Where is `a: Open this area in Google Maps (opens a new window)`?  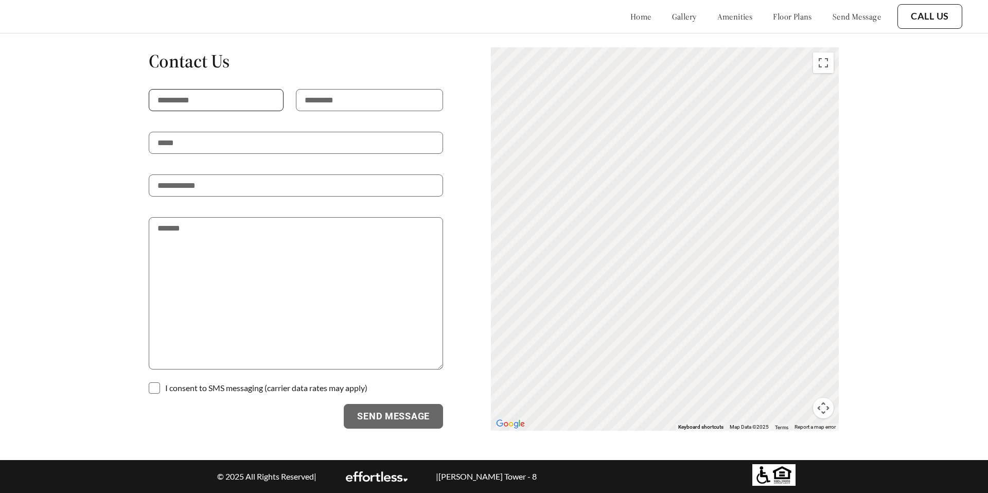 a: Open this area in Google Maps (opens a new window) is located at coordinates (510, 424).